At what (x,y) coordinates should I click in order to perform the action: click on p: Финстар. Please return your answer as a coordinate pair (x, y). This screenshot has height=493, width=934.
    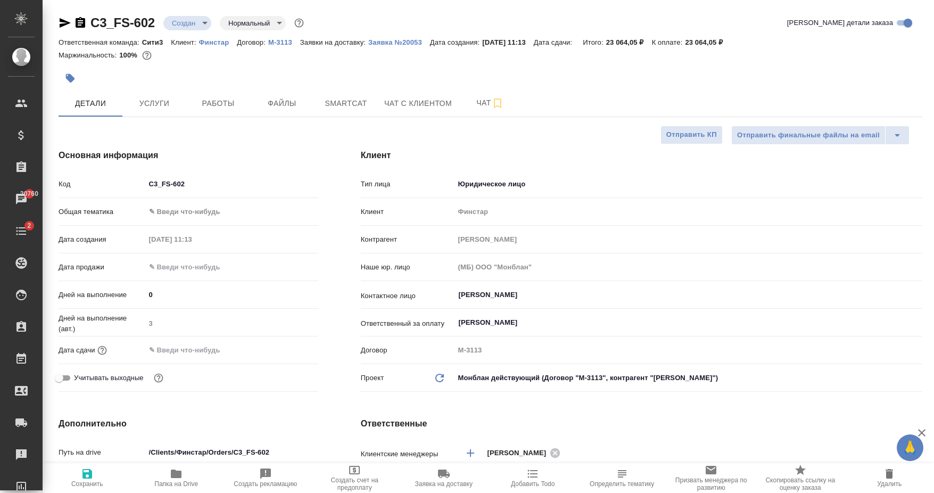
    Looking at the image, I should click on (218, 42).